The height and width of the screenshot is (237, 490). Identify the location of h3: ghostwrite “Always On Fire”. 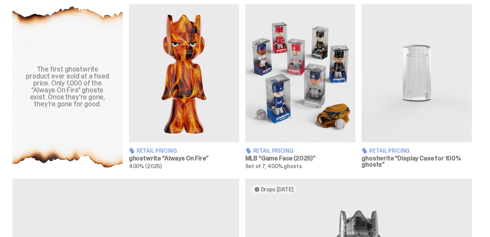
(184, 158).